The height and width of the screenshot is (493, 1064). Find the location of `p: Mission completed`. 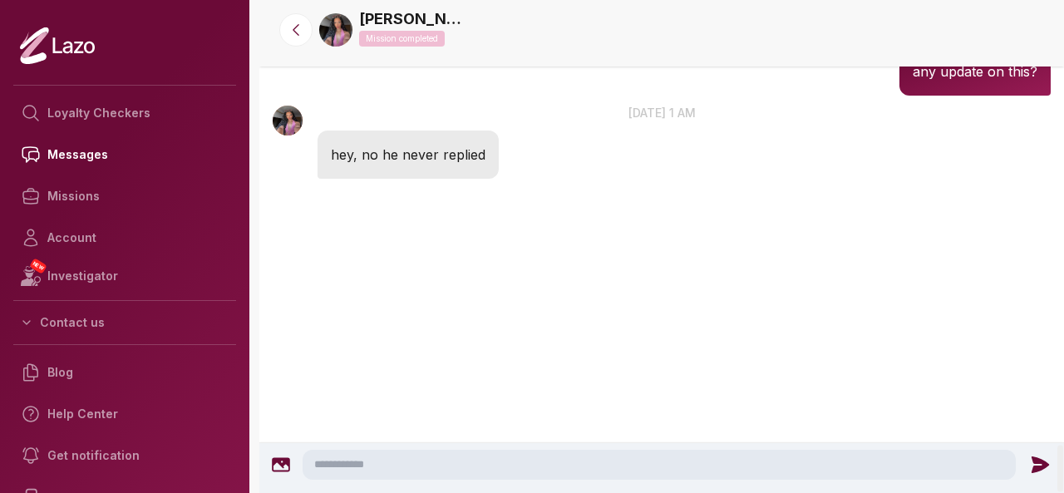

p: Mission completed is located at coordinates (402, 38).